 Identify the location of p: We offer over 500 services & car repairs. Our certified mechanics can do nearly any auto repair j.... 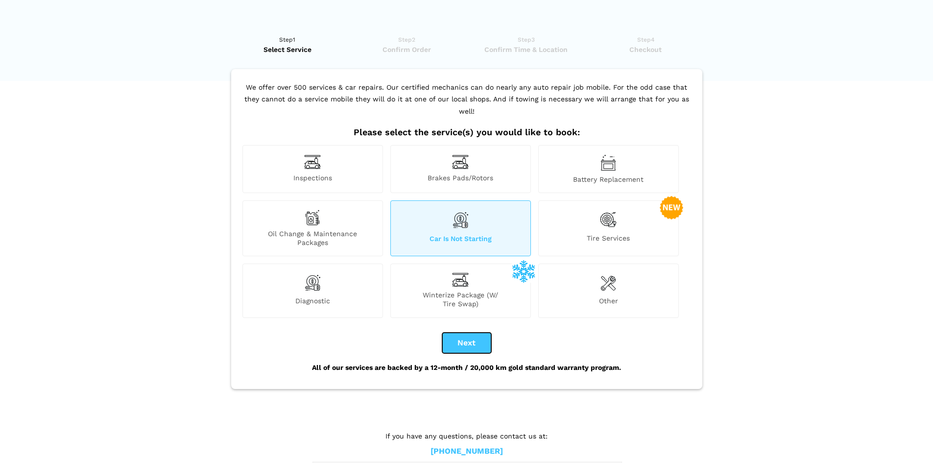
(467, 104).